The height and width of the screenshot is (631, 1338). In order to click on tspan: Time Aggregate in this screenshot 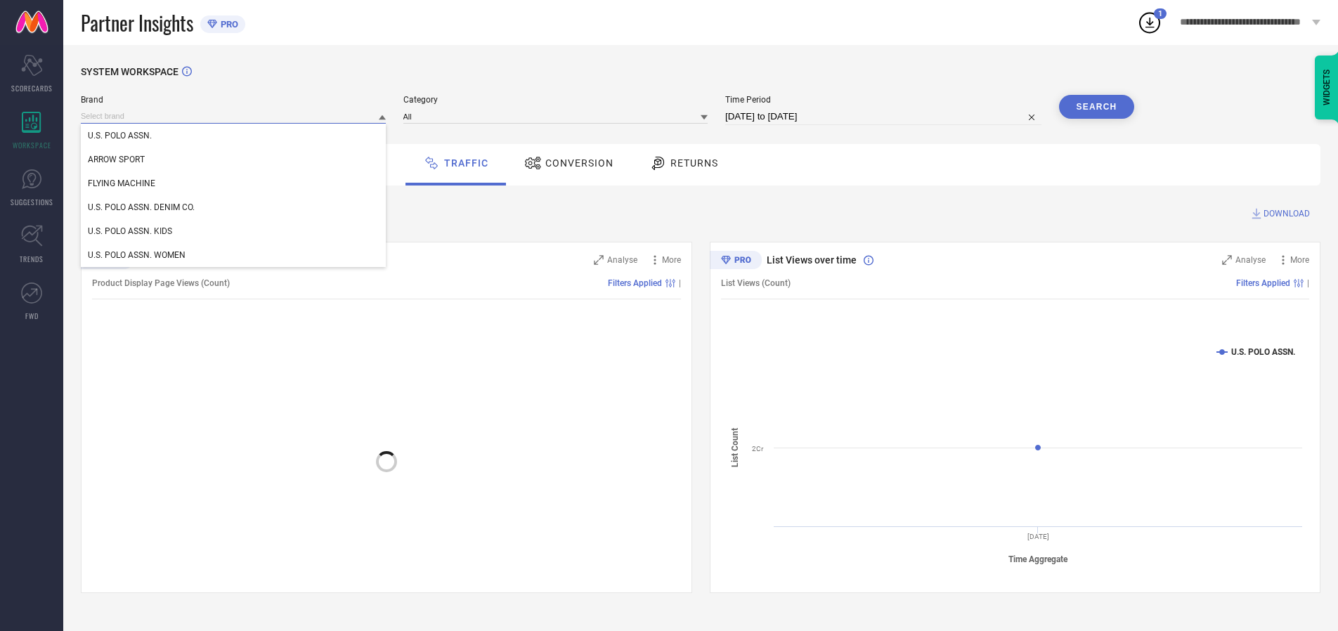, I will do `click(1038, 560)`.